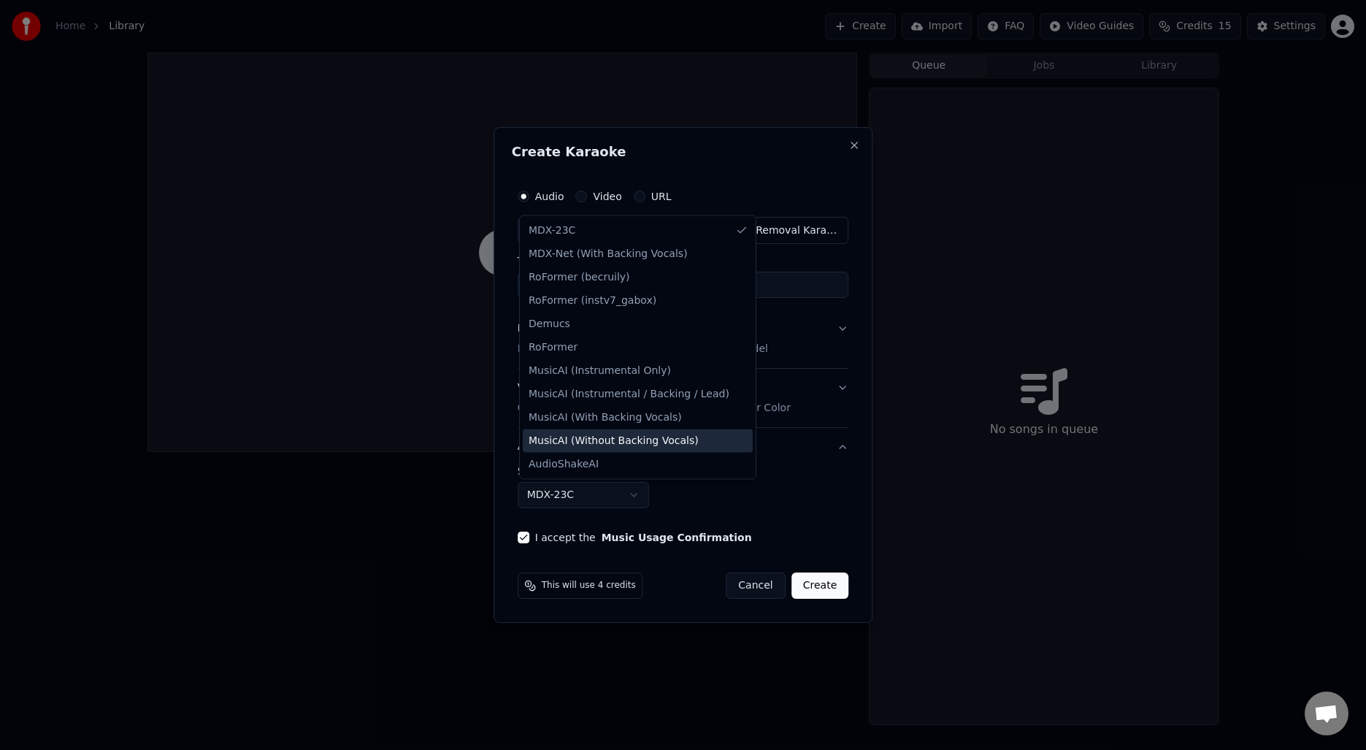  I want to click on span: MDX-Net (With Backing Vocals), so click(608, 253).